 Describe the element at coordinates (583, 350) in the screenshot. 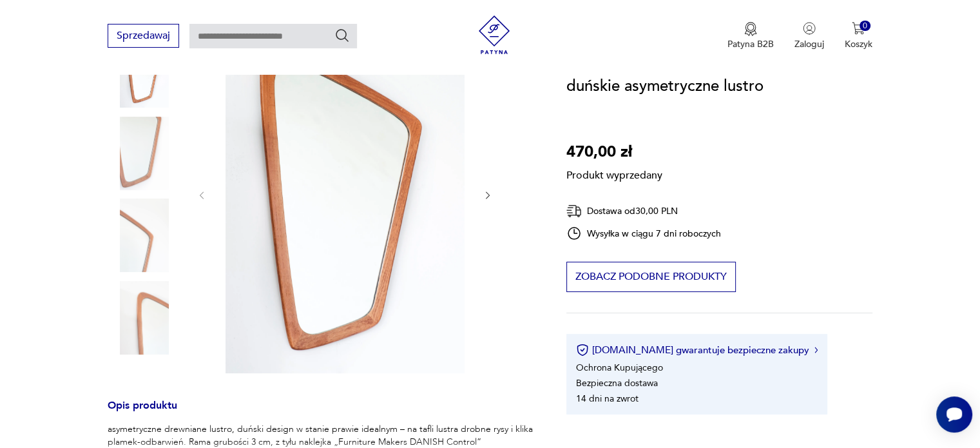

I see `img: Ikona certyfikatu` at that location.